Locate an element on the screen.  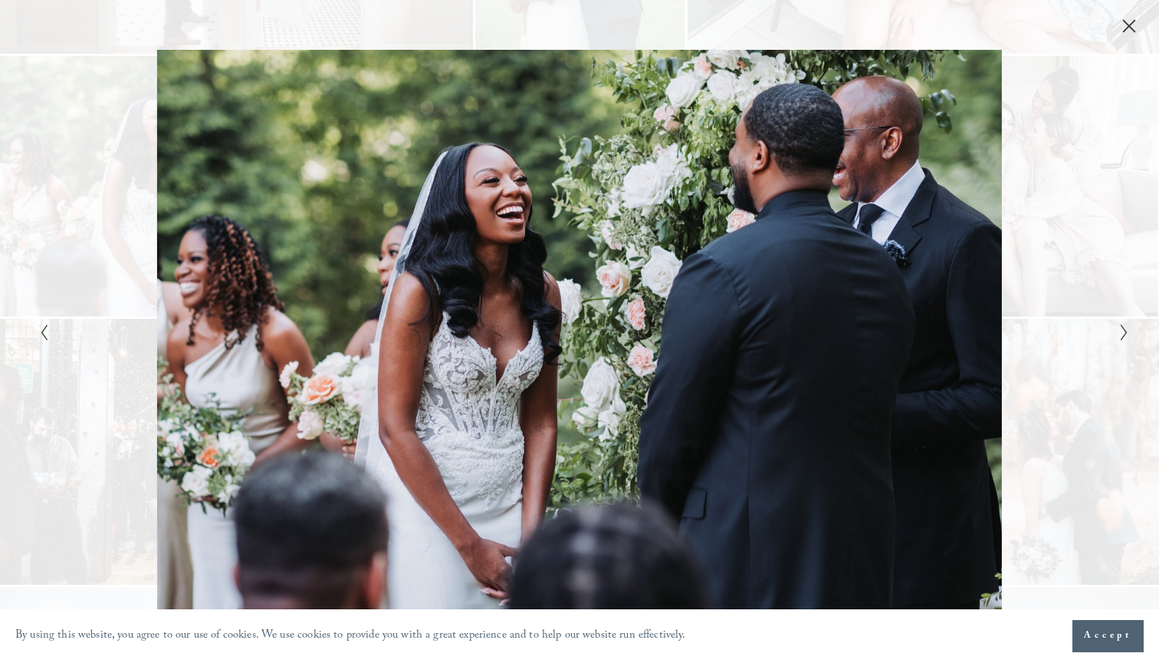
button: Accept is located at coordinates (1108, 636).